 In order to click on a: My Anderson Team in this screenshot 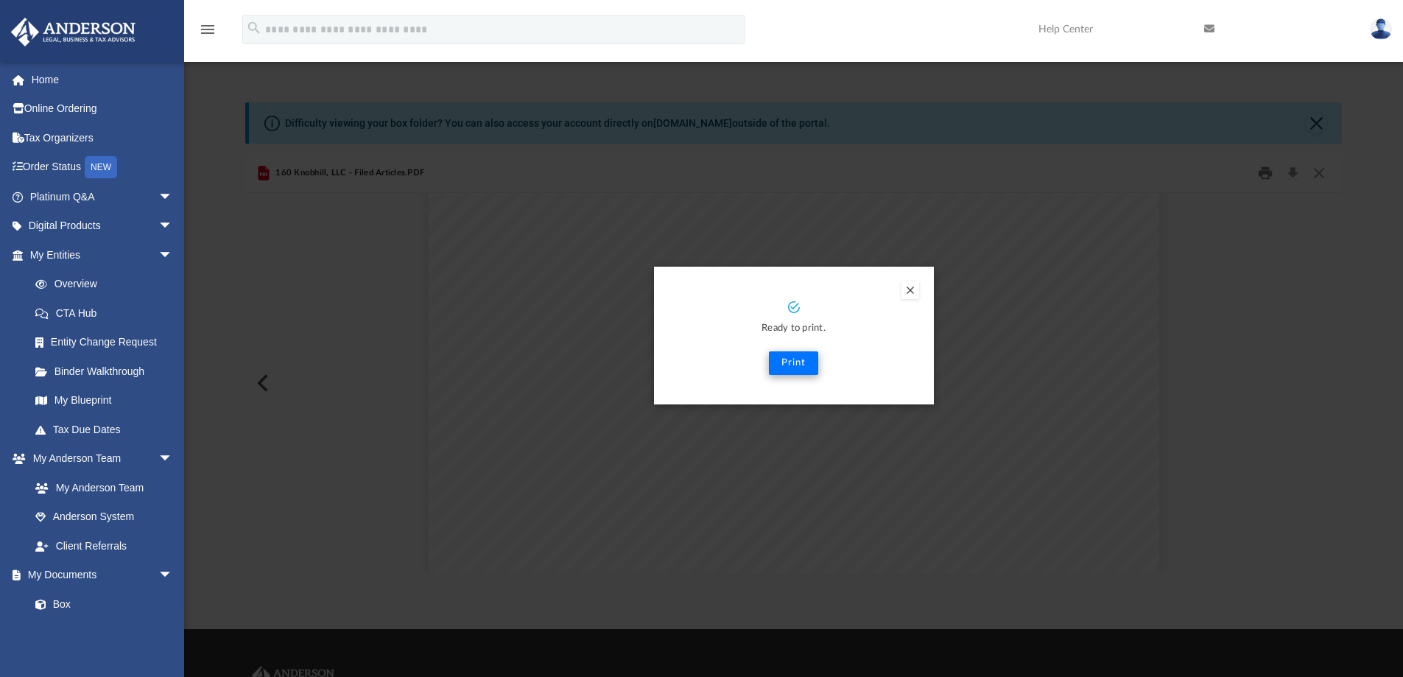, I will do `click(100, 488)`.